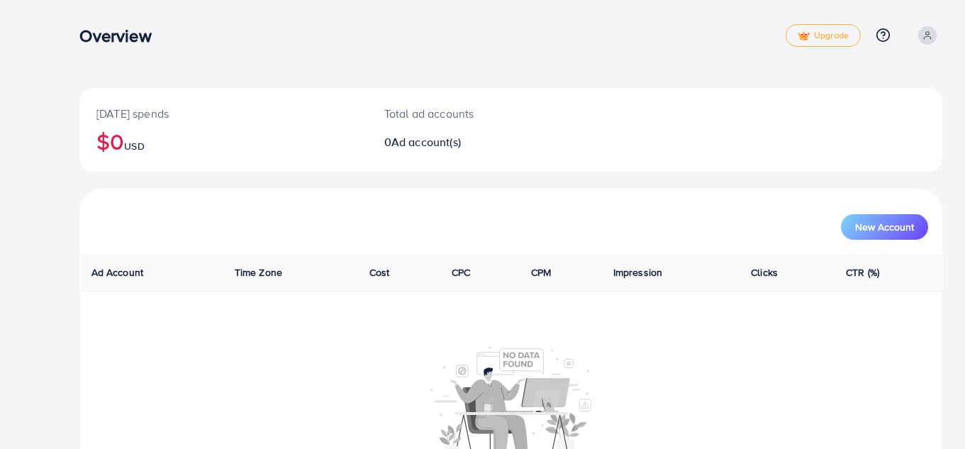 This screenshot has width=965, height=449. I want to click on span: Upgrade, so click(823, 35).